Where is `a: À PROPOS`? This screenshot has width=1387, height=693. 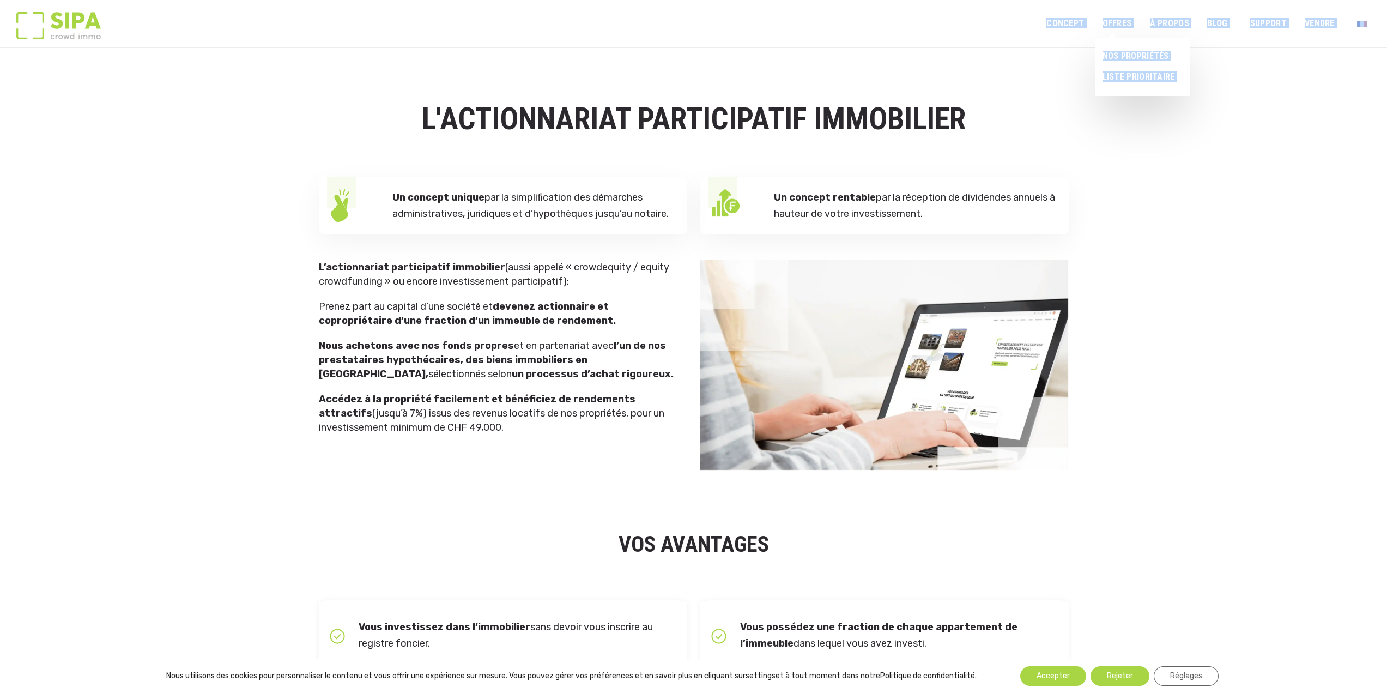
a: À PROPOS is located at coordinates (1169, 23).